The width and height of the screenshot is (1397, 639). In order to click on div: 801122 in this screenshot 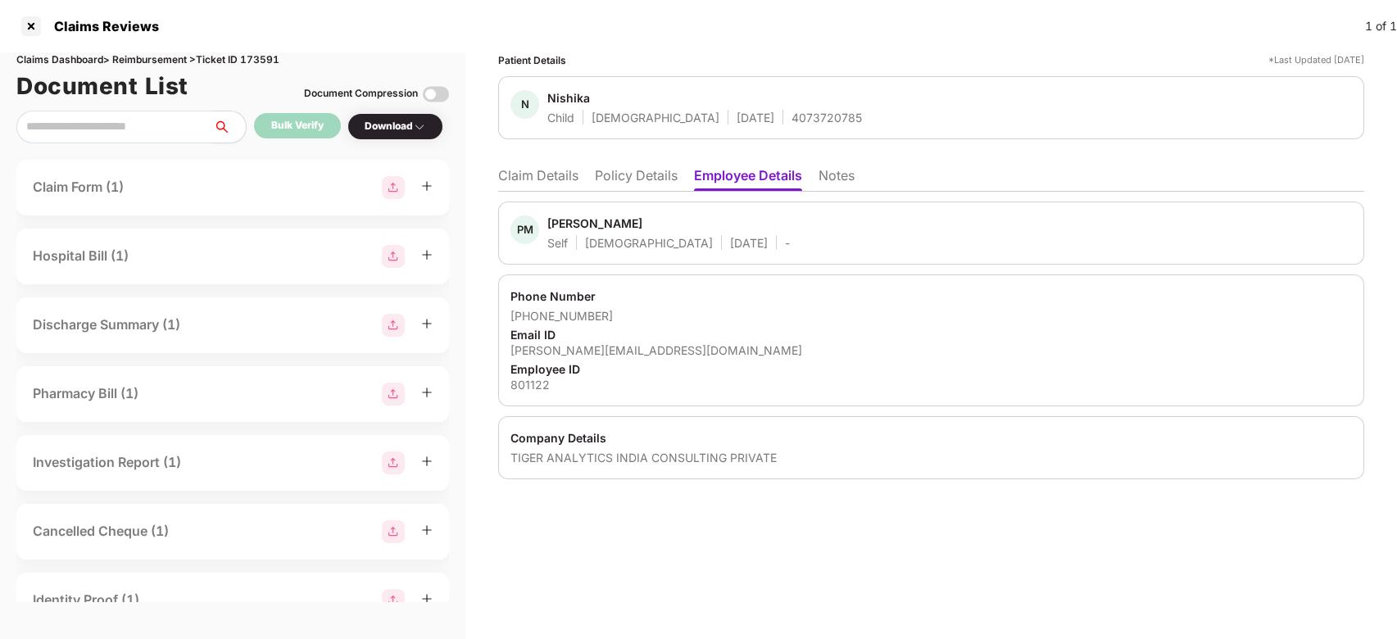, I will do `click(930, 384)`.